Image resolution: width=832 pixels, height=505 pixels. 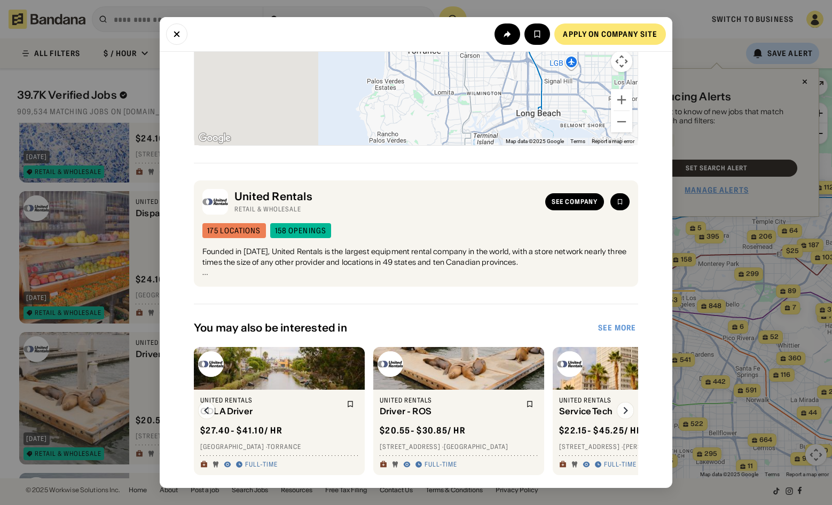 What do you see at coordinates (622, 100) in the screenshot?
I see `button: Zoom in` at bounding box center [622, 100].